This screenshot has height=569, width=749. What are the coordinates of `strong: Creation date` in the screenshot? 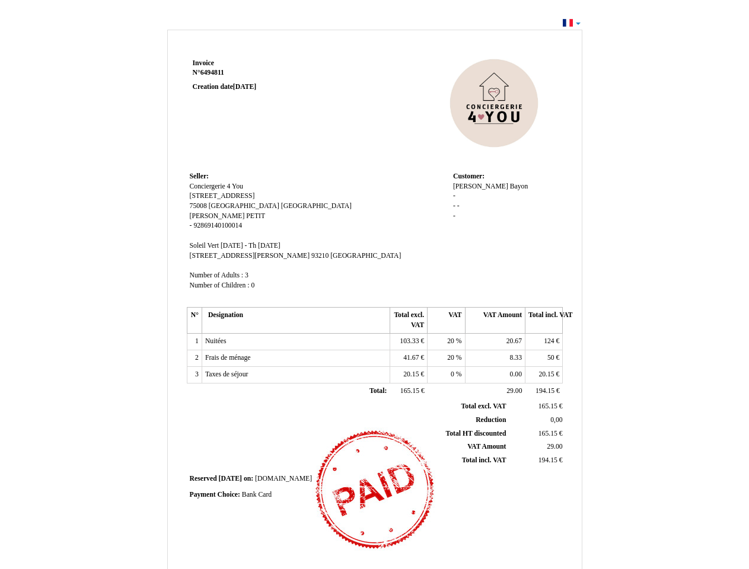 It's located at (225, 87).